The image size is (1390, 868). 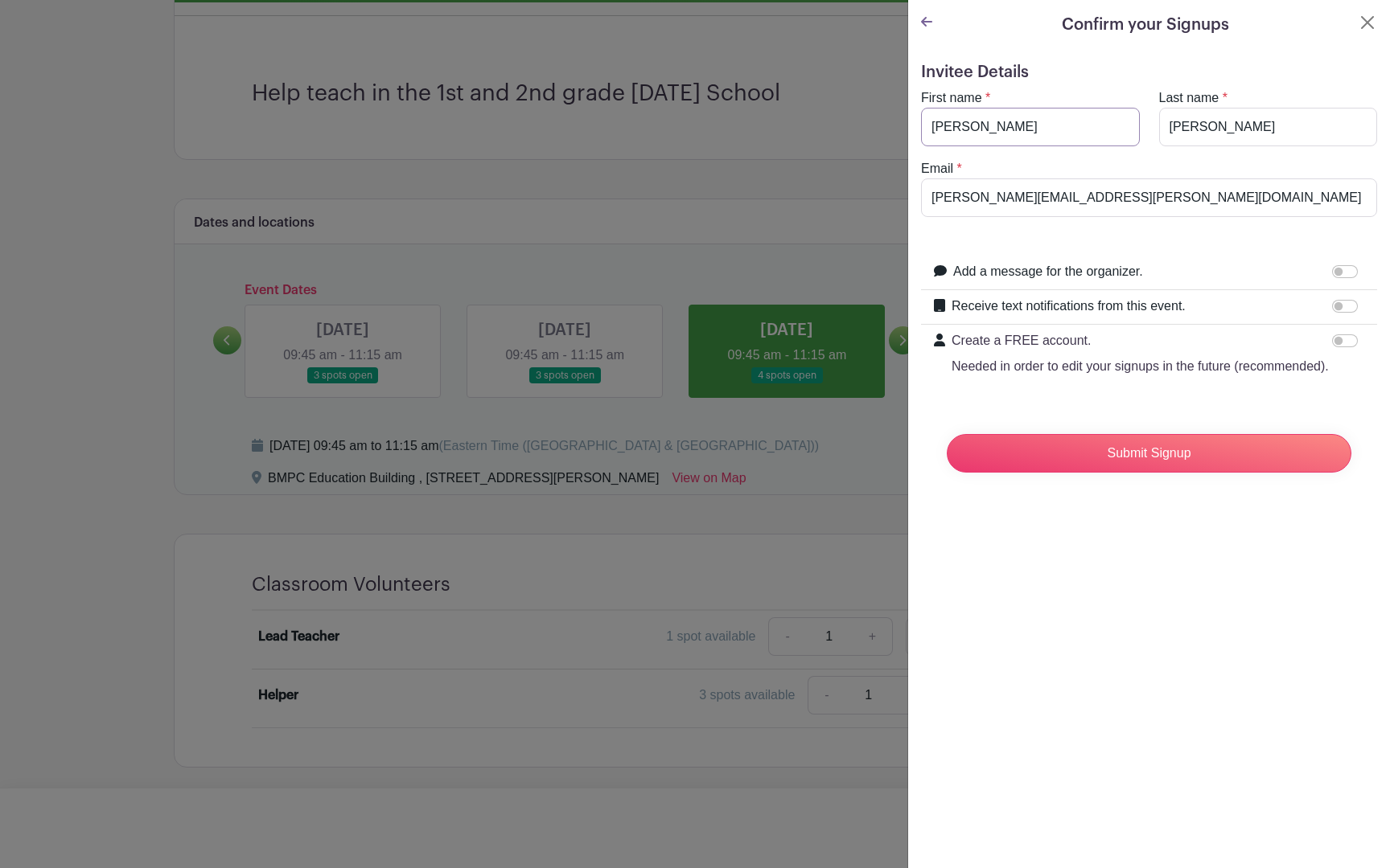 What do you see at coordinates (937, 169) in the screenshot?
I see `label: Email` at bounding box center [937, 169].